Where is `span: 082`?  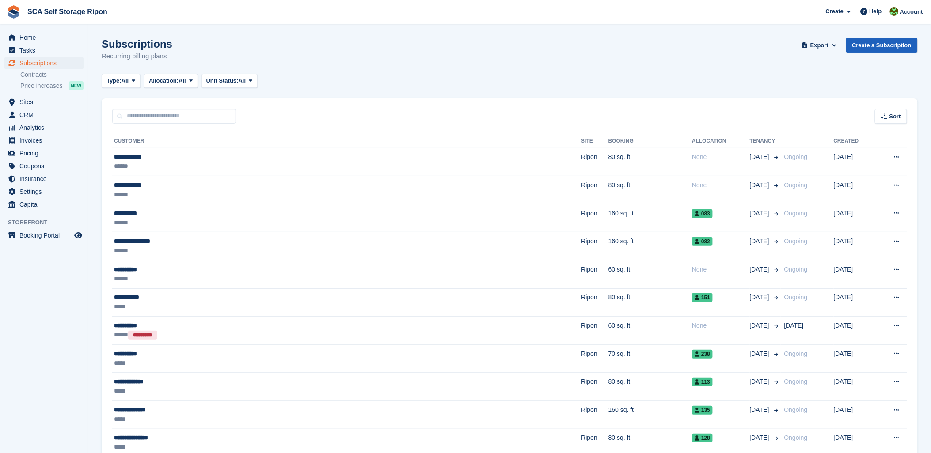 span: 082 is located at coordinates (702, 242).